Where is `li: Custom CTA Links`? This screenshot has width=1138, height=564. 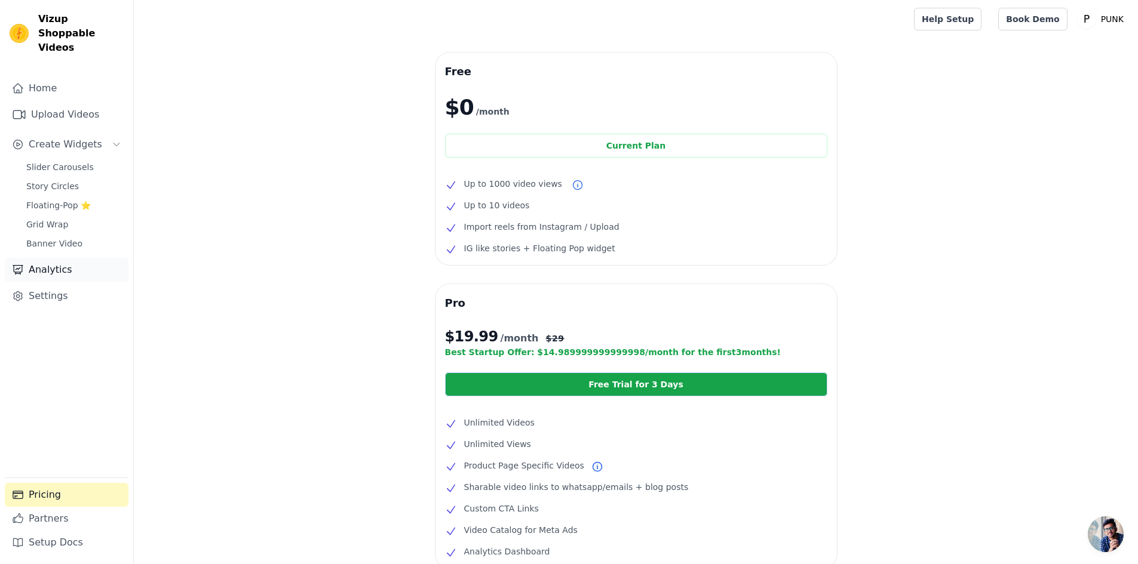
li: Custom CTA Links is located at coordinates (636, 509).